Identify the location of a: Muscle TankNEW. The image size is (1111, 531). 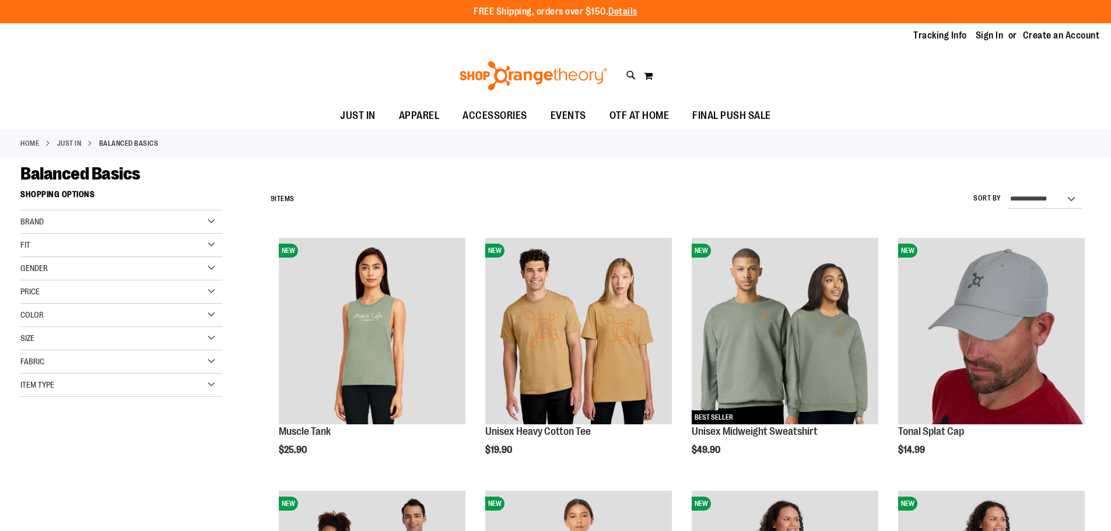
(372, 332).